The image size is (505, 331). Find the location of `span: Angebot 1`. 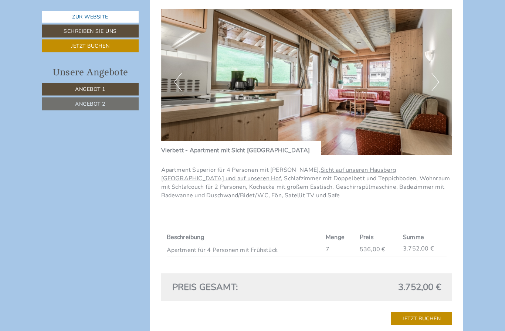

span: Angebot 1 is located at coordinates (90, 89).